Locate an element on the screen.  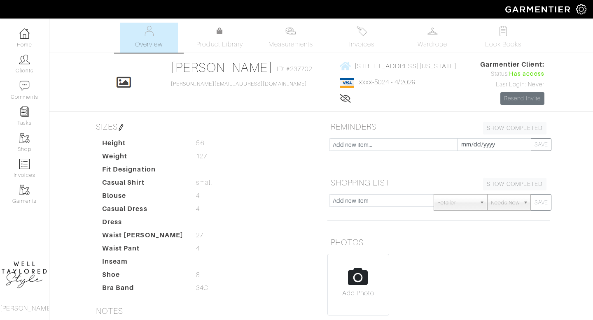
img: basicinfo-40fd8af6dae0f16599ec9e87c0ef1c0a1fdea2edbe929e3d69a839185d80c458.svg is located at coordinates (149, 31).